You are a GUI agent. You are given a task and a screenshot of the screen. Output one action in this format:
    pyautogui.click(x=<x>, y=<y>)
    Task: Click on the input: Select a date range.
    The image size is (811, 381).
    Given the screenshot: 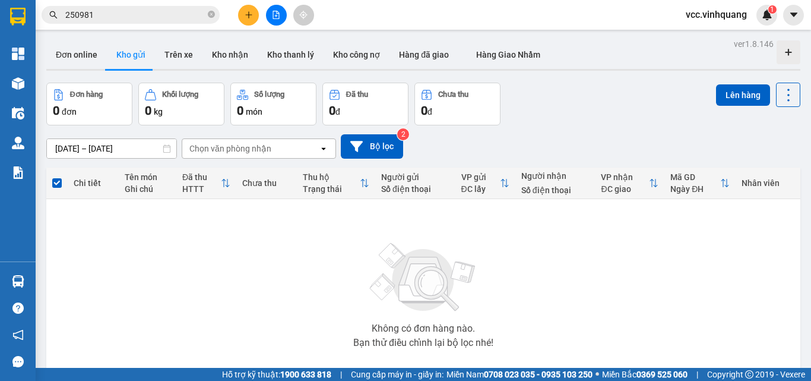 What is the action you would take?
    pyautogui.click(x=112, y=148)
    